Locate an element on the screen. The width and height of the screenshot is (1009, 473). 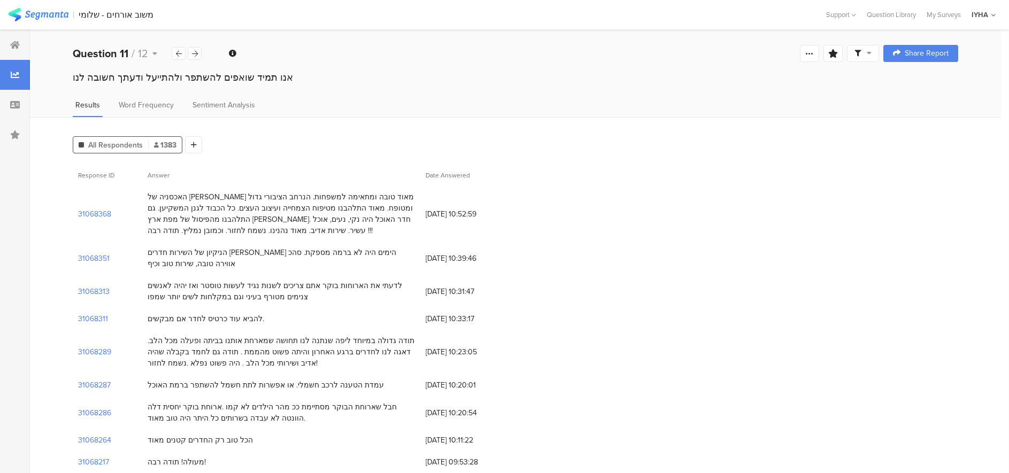
div: הכל טוב רק החדרים קטנים מאוד is located at coordinates (200, 440).